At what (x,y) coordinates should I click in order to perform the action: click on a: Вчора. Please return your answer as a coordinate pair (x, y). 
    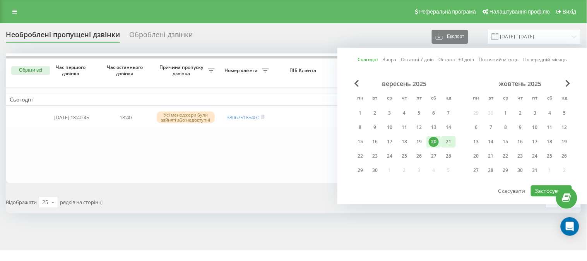
    Looking at the image, I should click on (390, 60).